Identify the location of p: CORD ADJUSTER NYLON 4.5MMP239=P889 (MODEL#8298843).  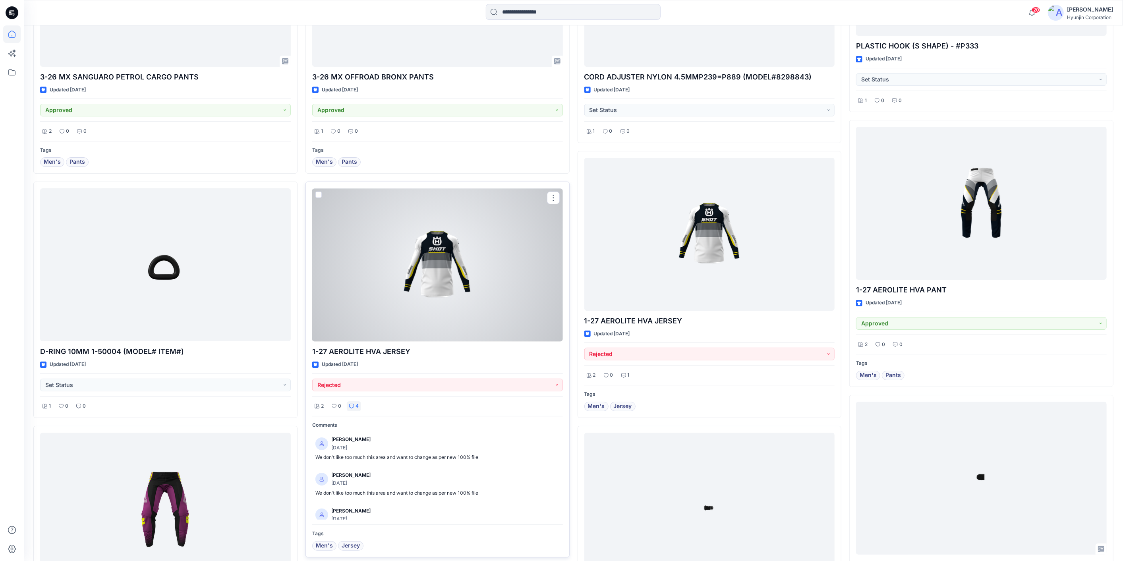
(710, 77).